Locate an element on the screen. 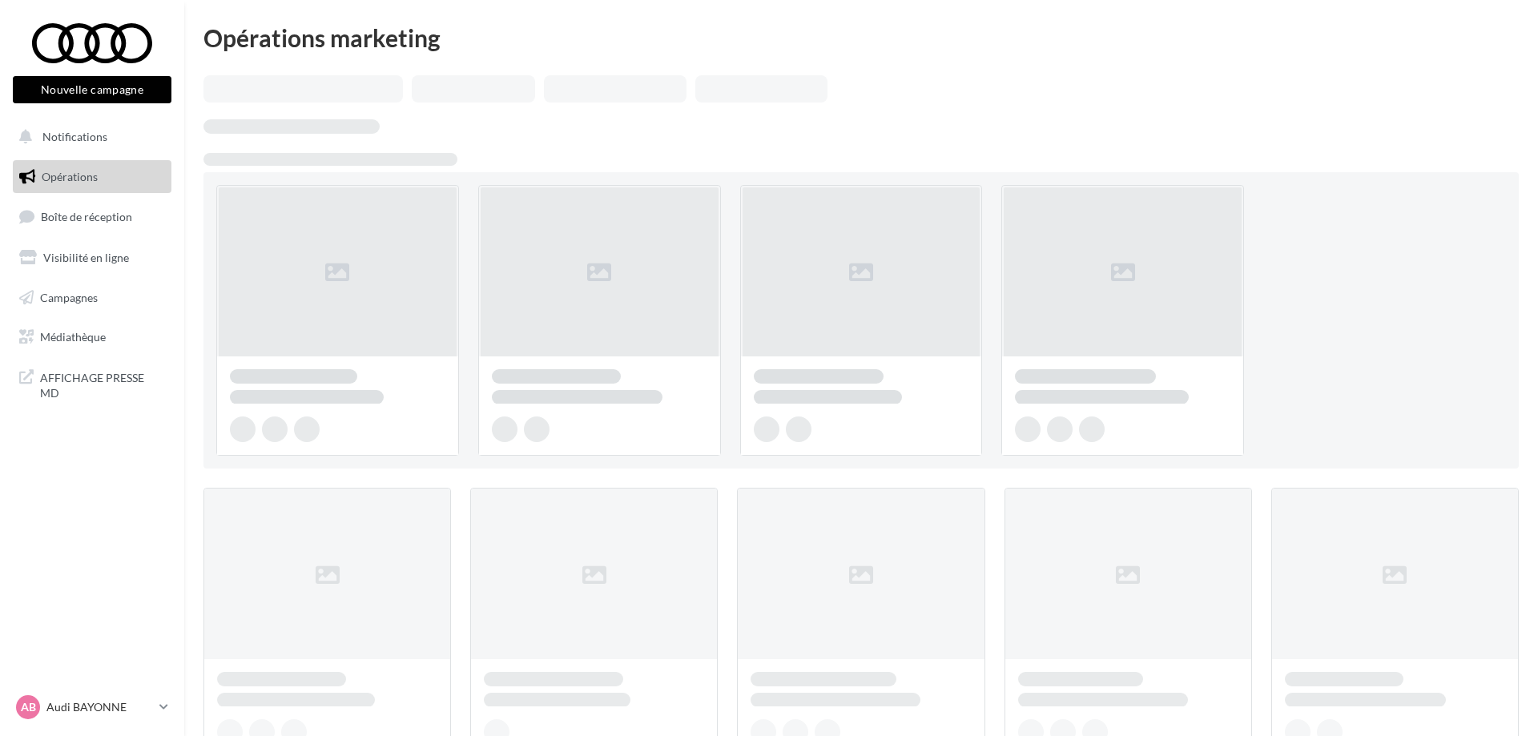 The width and height of the screenshot is (1538, 736). span: Notifications is located at coordinates (74, 136).